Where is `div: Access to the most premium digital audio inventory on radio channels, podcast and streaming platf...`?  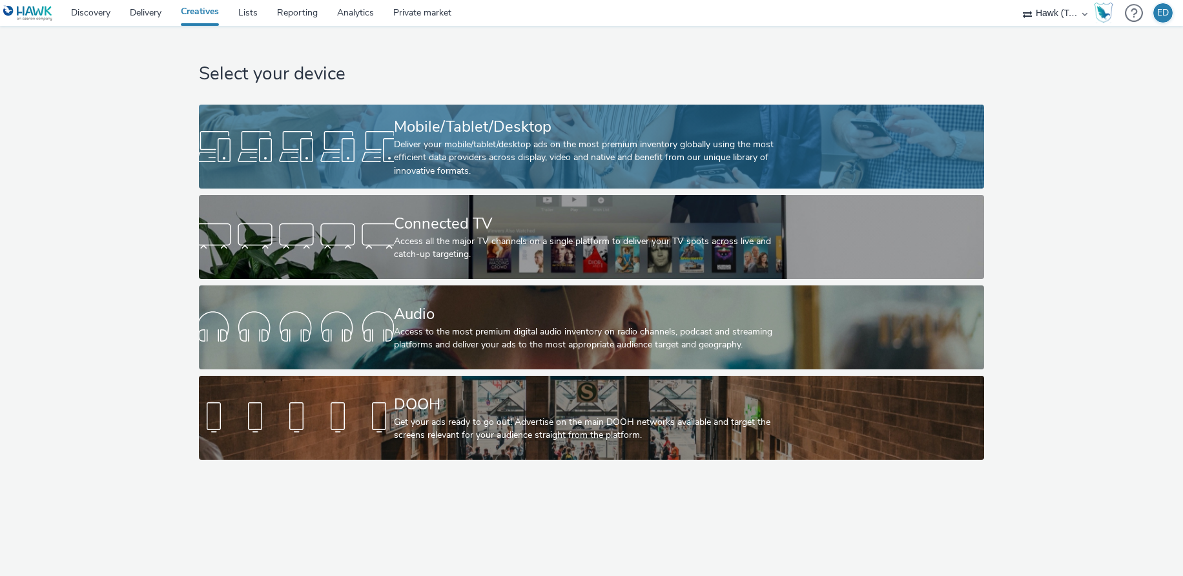 div: Access to the most premium digital audio inventory on radio channels, podcast and streaming platf... is located at coordinates (589, 338).